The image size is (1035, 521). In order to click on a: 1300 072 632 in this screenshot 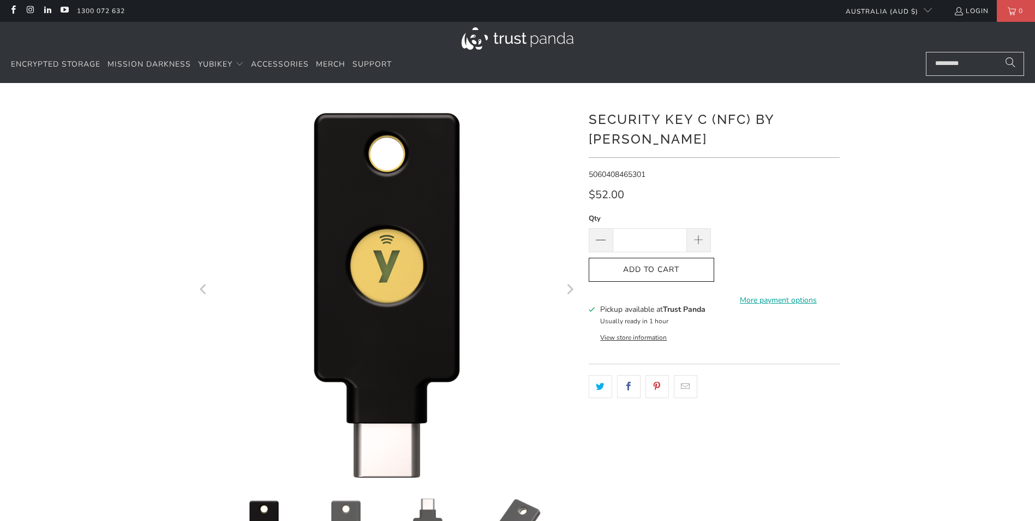, I will do `click(101, 11)`.